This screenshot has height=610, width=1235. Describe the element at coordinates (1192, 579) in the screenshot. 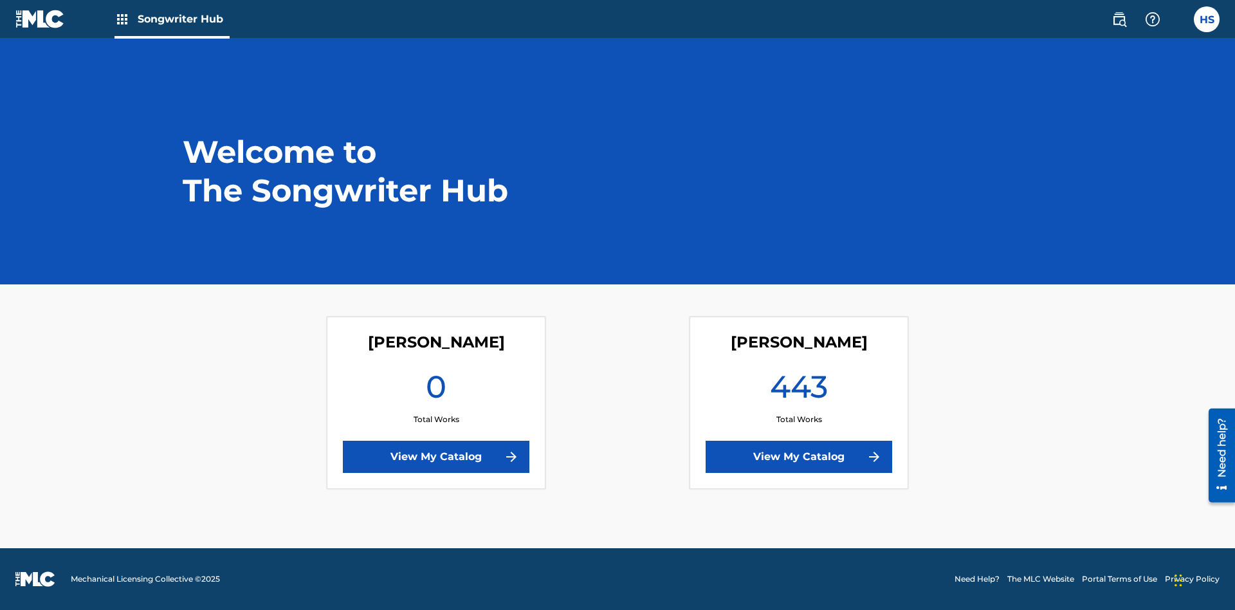

I see `a: Privacy Policy` at that location.